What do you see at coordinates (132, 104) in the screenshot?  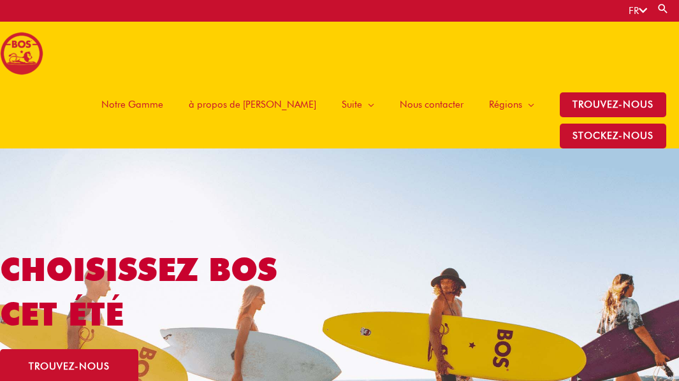 I see `span: Notre Gamme` at bounding box center [132, 104].